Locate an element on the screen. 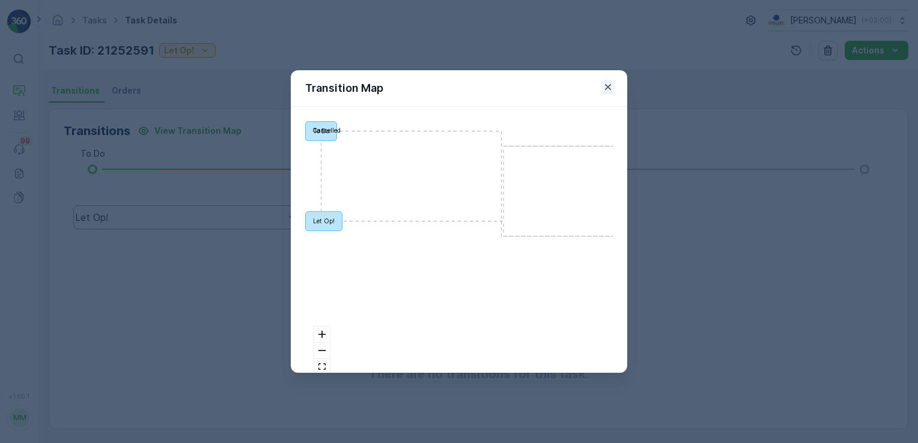  button: fit view is located at coordinates (322, 367).